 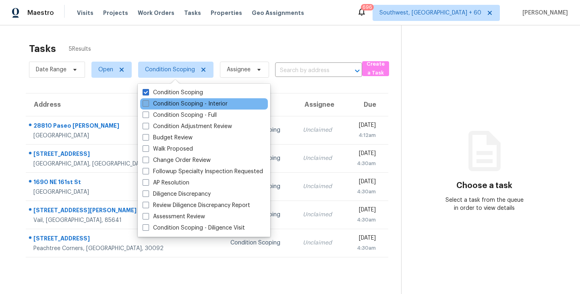 I want to click on span: Maestro, so click(x=41, y=13).